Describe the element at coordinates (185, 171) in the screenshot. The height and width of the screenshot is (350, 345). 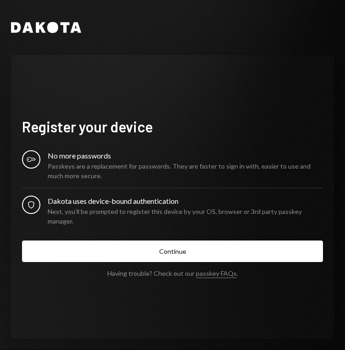
I see `div: Passkeys are a replacement for passwords. They are faster to sign in with, easier to use and much...` at that location.